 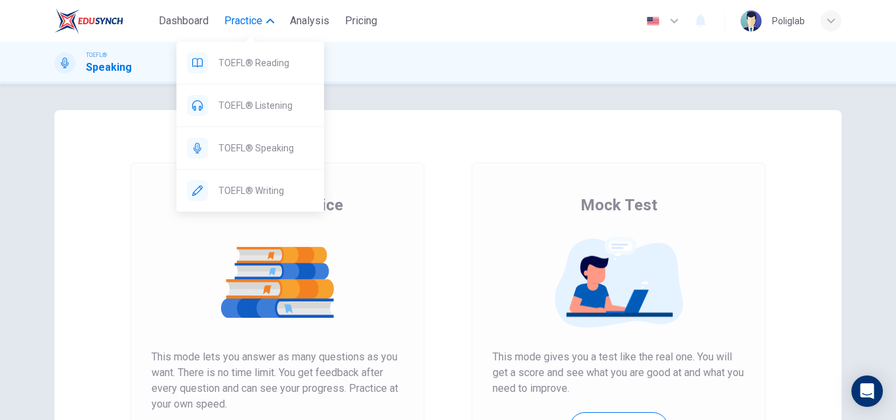 What do you see at coordinates (618, 373) in the screenshot?
I see `span: This mode gives you a test like the real one. You will get a score and see what you are good at a...` at bounding box center [618, 373].